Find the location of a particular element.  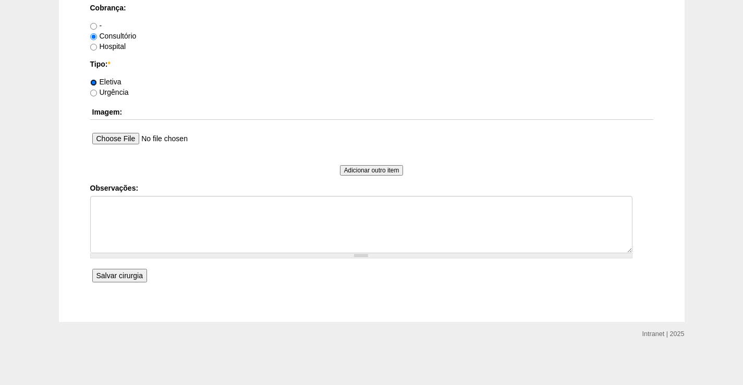

input: Consultório is located at coordinates (93, 37).